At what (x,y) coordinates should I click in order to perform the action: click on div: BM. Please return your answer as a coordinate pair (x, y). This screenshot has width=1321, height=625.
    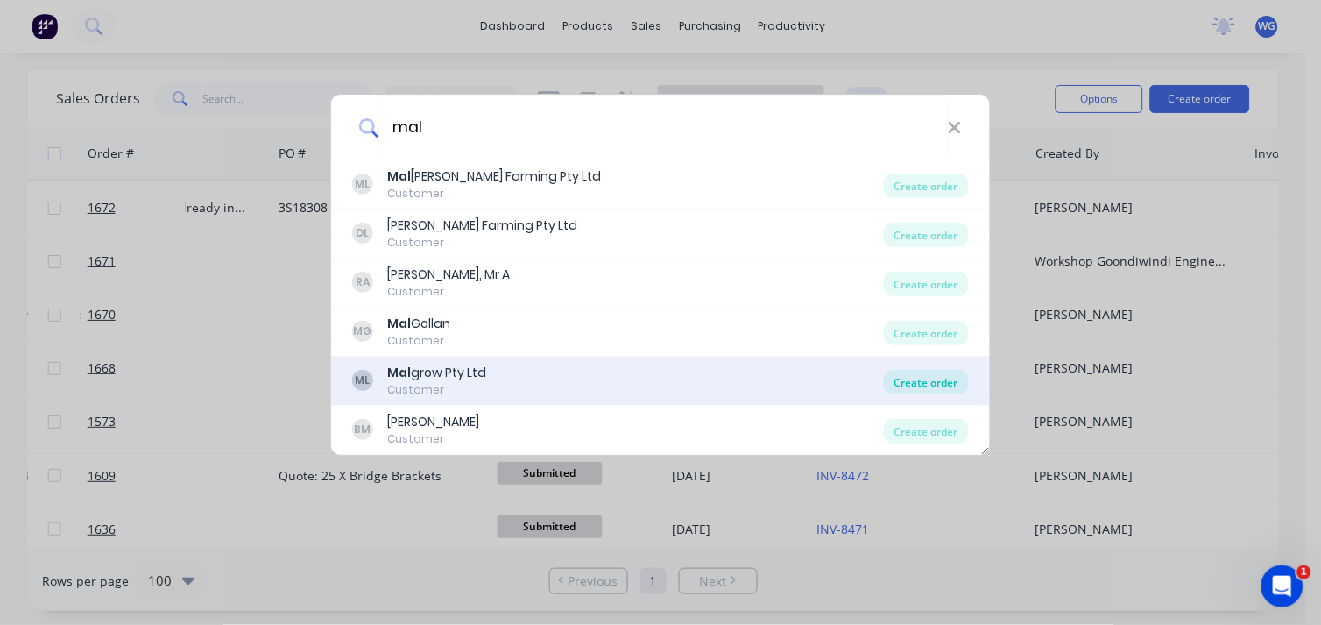
    Looking at the image, I should click on (363, 429).